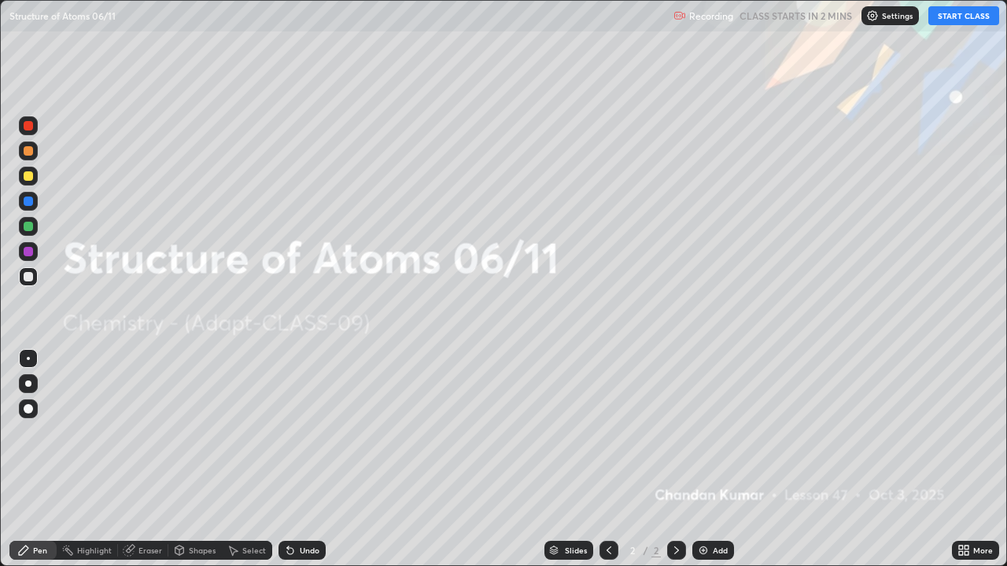  Describe the element at coordinates (94, 550) in the screenshot. I see `div: Highlight` at that location.